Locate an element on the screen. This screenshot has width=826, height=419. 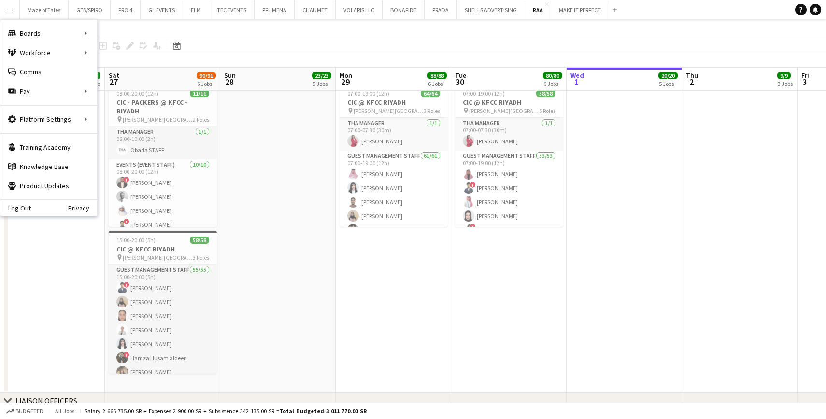
span: Thu is located at coordinates (692, 75).